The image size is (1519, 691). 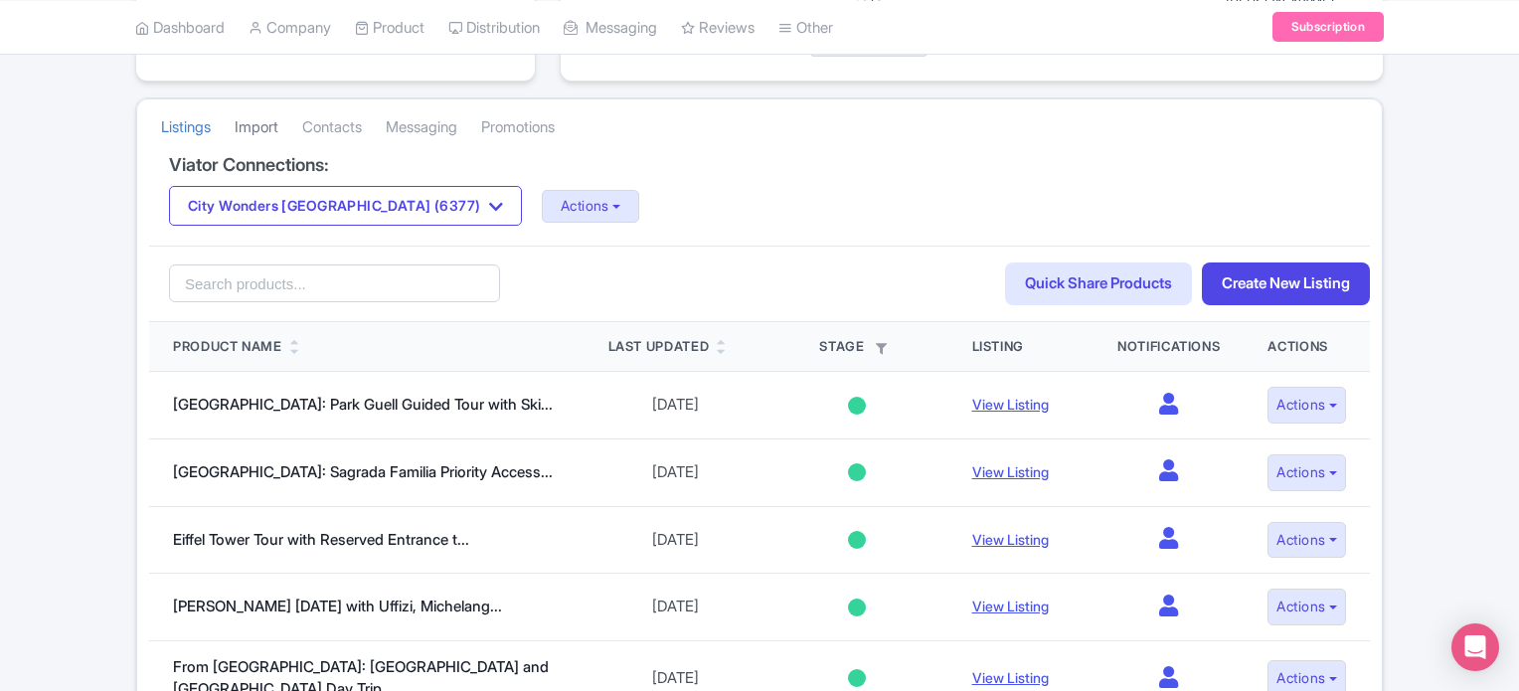 I want to click on input: Search products..., so click(x=334, y=283).